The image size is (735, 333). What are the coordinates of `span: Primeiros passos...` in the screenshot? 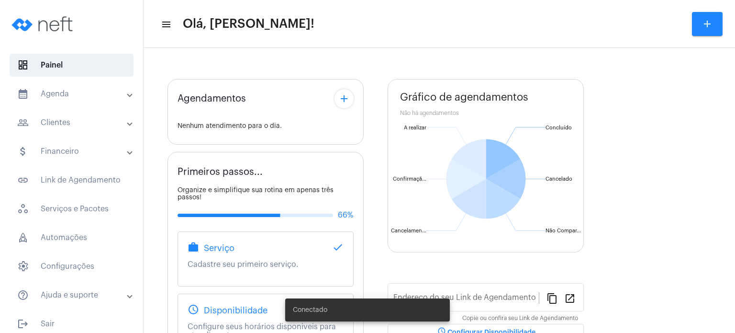 It's located at (220, 172).